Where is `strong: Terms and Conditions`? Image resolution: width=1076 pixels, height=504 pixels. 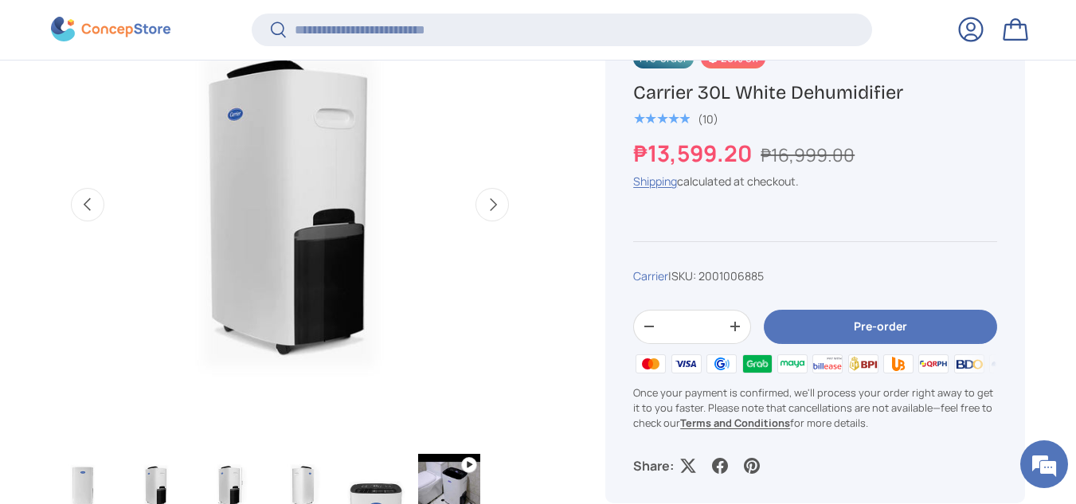
strong: Terms and Conditions is located at coordinates (735, 424).